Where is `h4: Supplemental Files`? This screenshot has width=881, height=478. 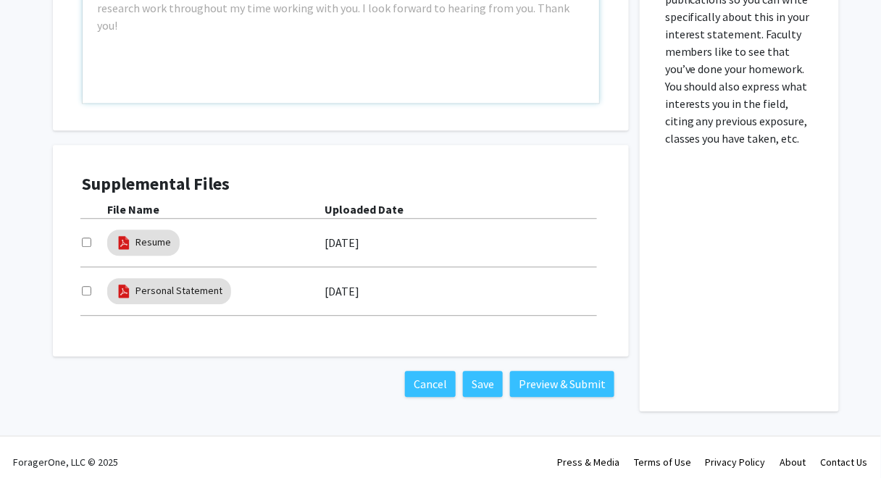
h4: Supplemental Files is located at coordinates (340, 184).